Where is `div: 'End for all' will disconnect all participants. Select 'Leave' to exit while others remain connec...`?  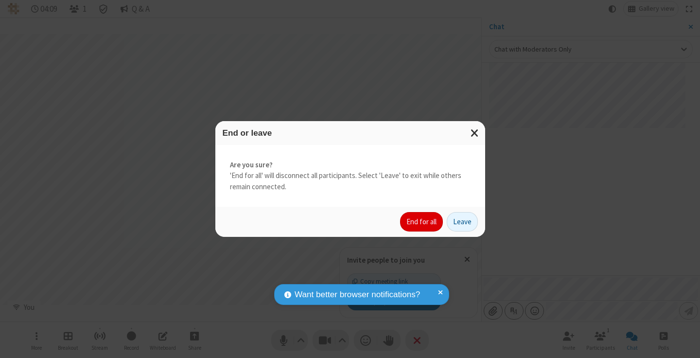
div: 'End for all' will disconnect all participants. Select 'Leave' to exit while others remain connec... is located at coordinates (350, 176).